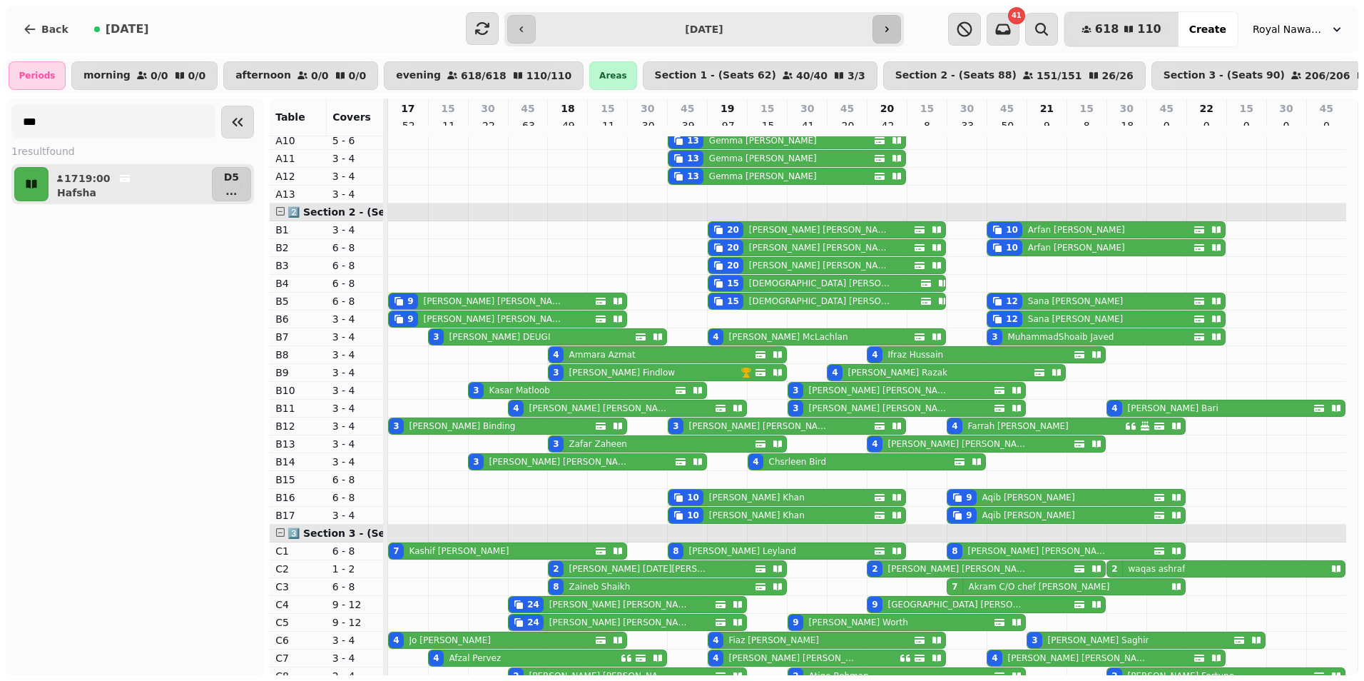 The image size is (1364, 681). Describe the element at coordinates (133, 151) in the screenshot. I see `div: 1 result found` at that location.